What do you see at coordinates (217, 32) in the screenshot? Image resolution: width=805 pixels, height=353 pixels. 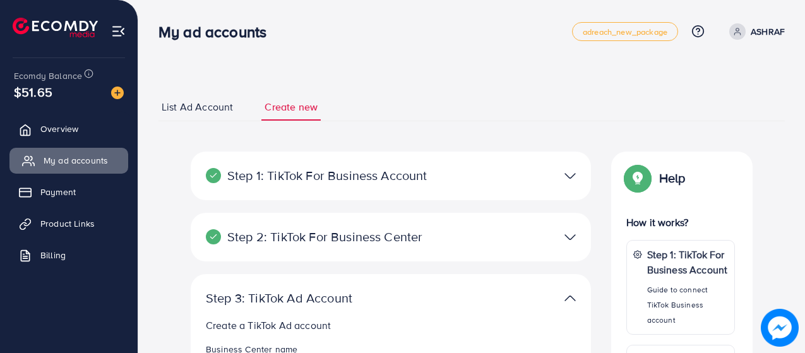 I see `h3: My ad accounts` at bounding box center [217, 32].